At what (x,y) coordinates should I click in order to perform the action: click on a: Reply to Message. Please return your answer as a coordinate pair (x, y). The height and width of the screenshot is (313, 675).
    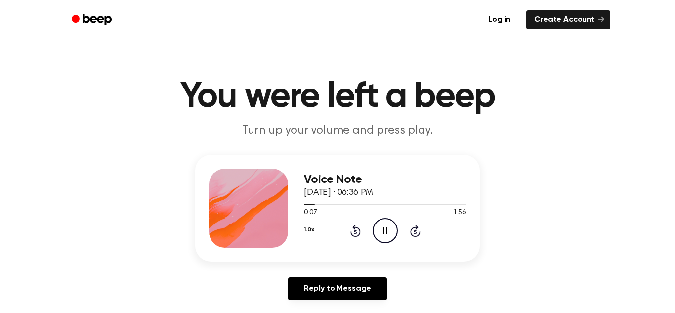
    Looking at the image, I should click on (337, 288).